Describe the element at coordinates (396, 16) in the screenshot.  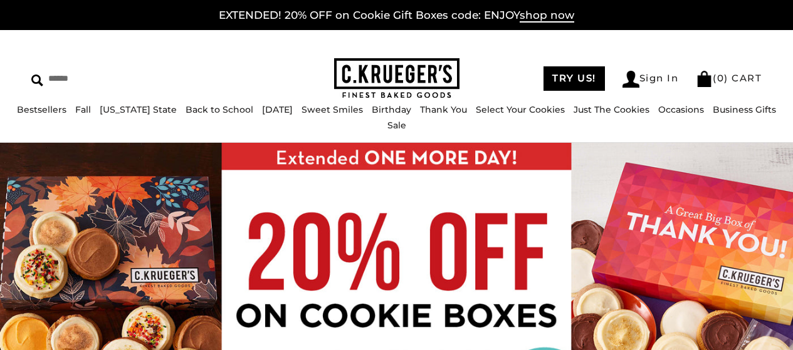
I see `a: EXTENDED! 20% OFF on Cookie Gift Boxes code: ENJOYshop now` at that location.